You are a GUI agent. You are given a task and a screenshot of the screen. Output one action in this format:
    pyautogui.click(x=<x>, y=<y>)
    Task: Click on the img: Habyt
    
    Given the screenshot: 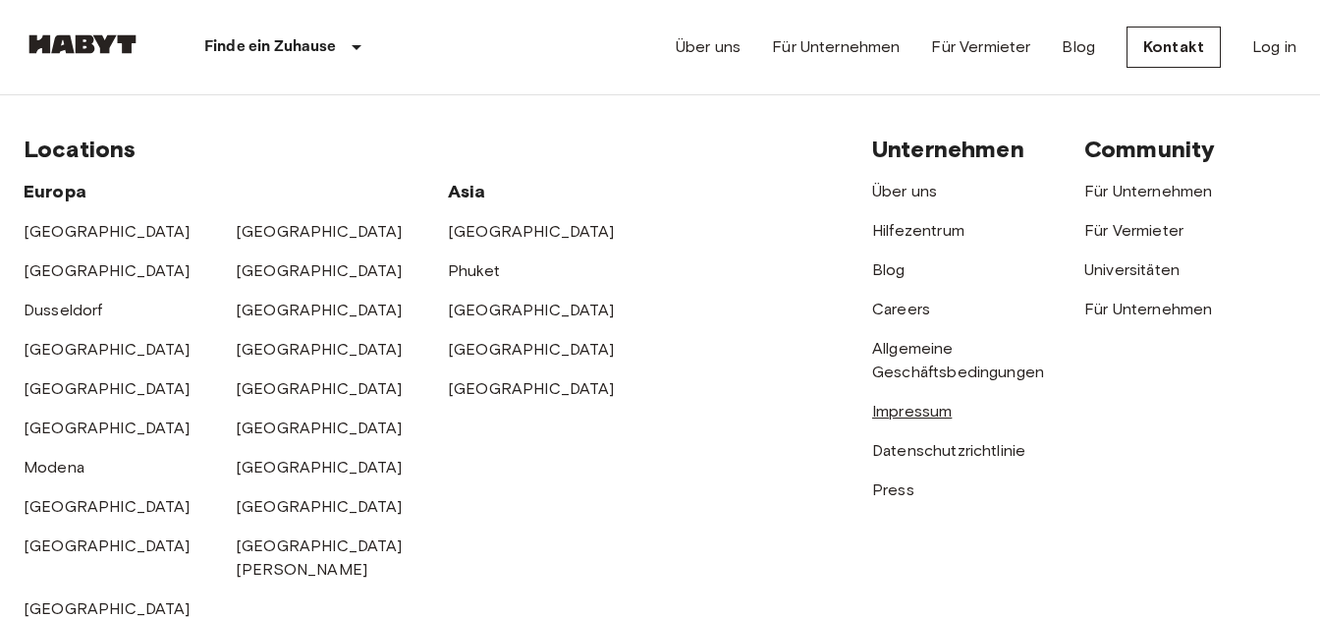 What is the action you would take?
    pyautogui.click(x=82, y=44)
    